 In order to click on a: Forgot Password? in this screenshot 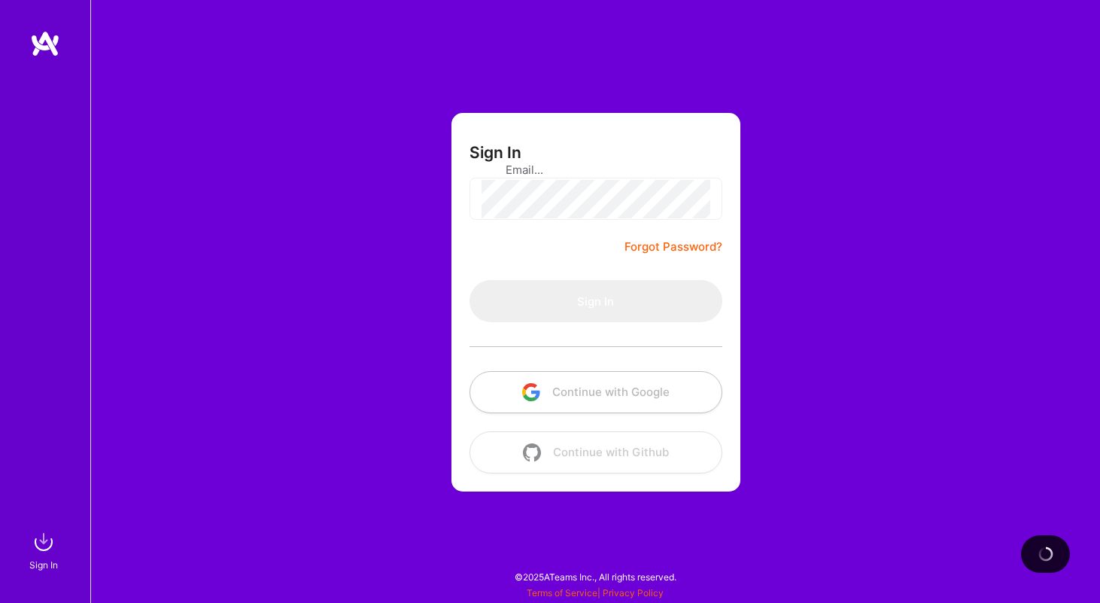, I will do `click(673, 247)`.